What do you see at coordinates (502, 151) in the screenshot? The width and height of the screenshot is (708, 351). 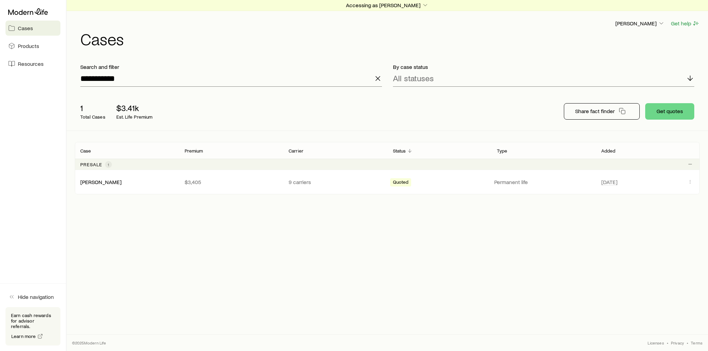 I see `p: Type` at bounding box center [502, 151].